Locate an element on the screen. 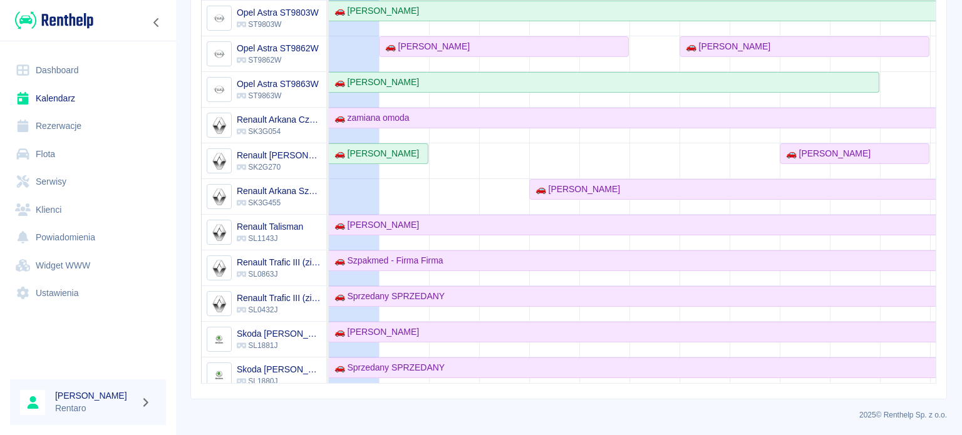  p: SL1880J is located at coordinates (279, 382).